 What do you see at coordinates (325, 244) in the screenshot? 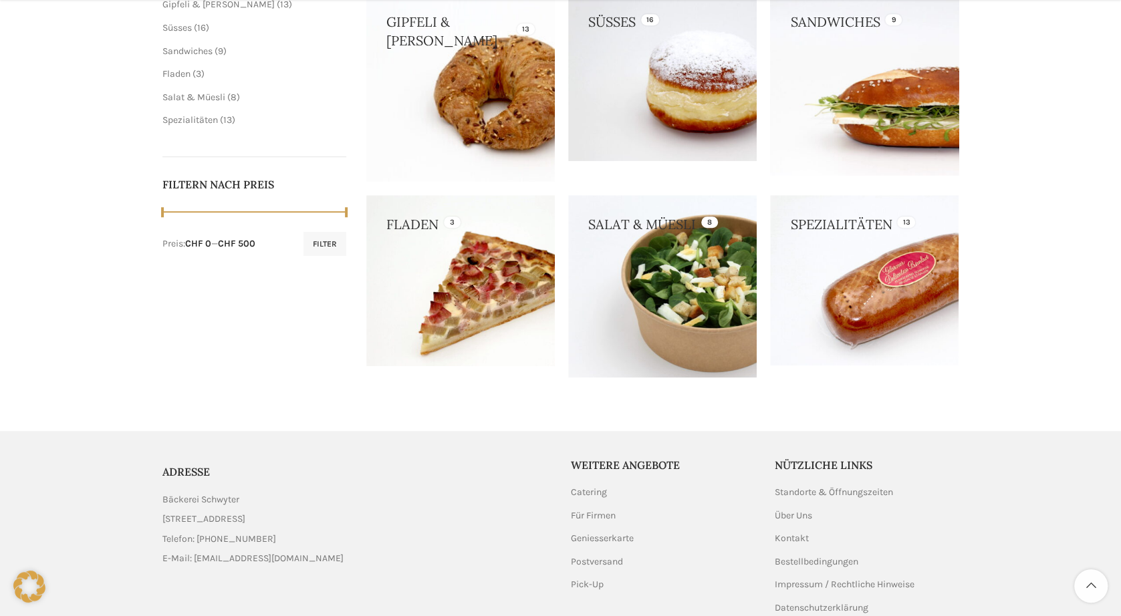
I see `button: Filter` at bounding box center [325, 244].